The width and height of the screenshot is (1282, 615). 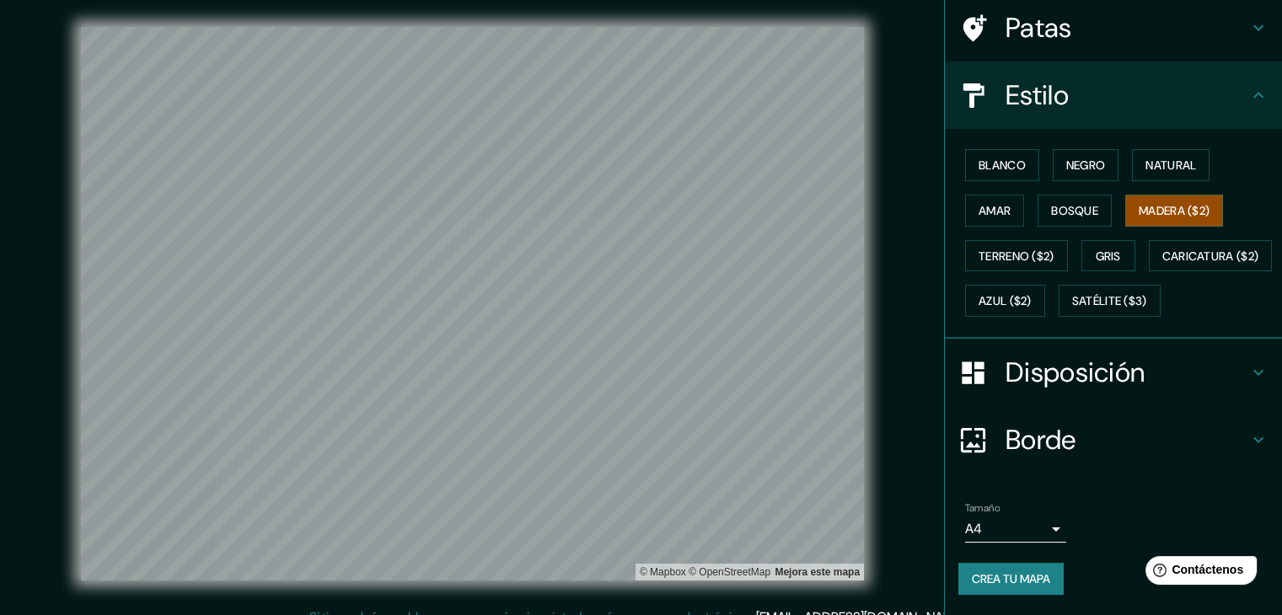 I want to click on font: © Mapbox, so click(x=662, y=572).